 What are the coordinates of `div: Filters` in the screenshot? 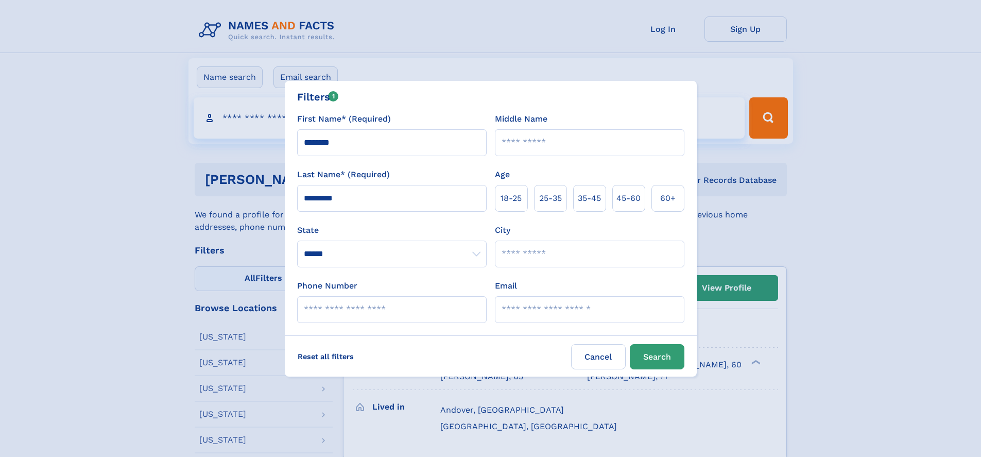 It's located at (318, 97).